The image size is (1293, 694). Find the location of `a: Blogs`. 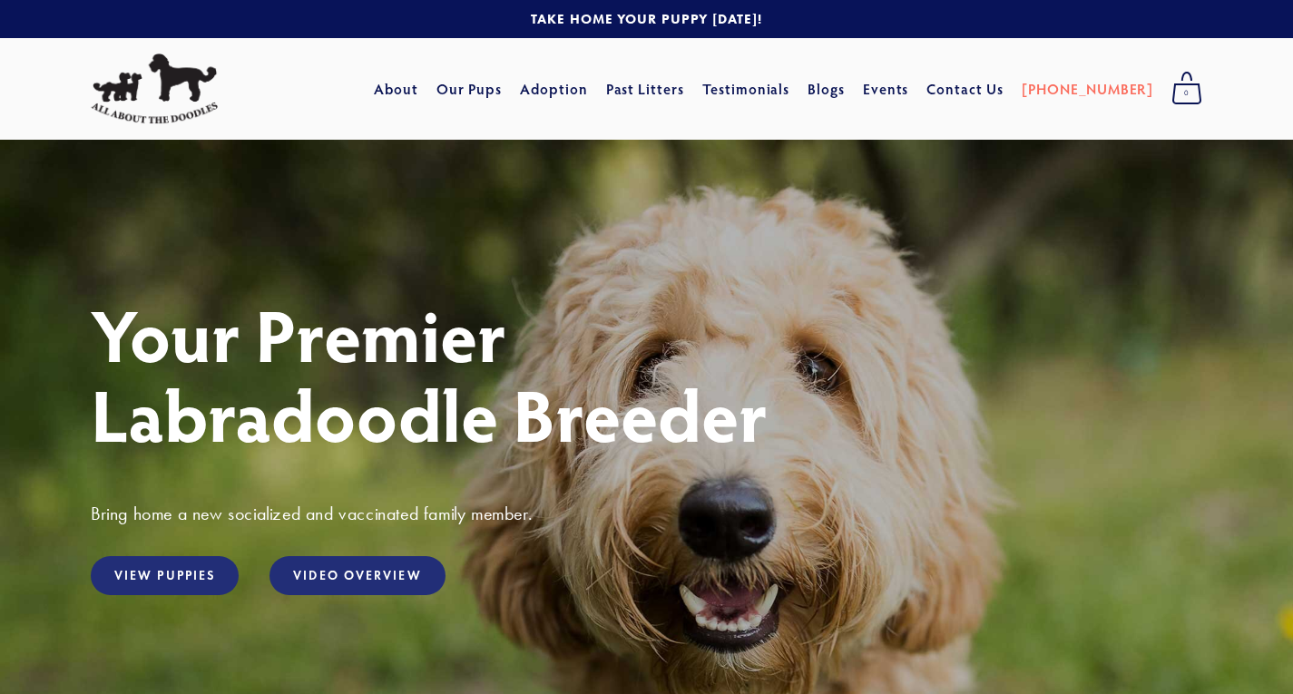

a: Blogs is located at coordinates (826, 89).